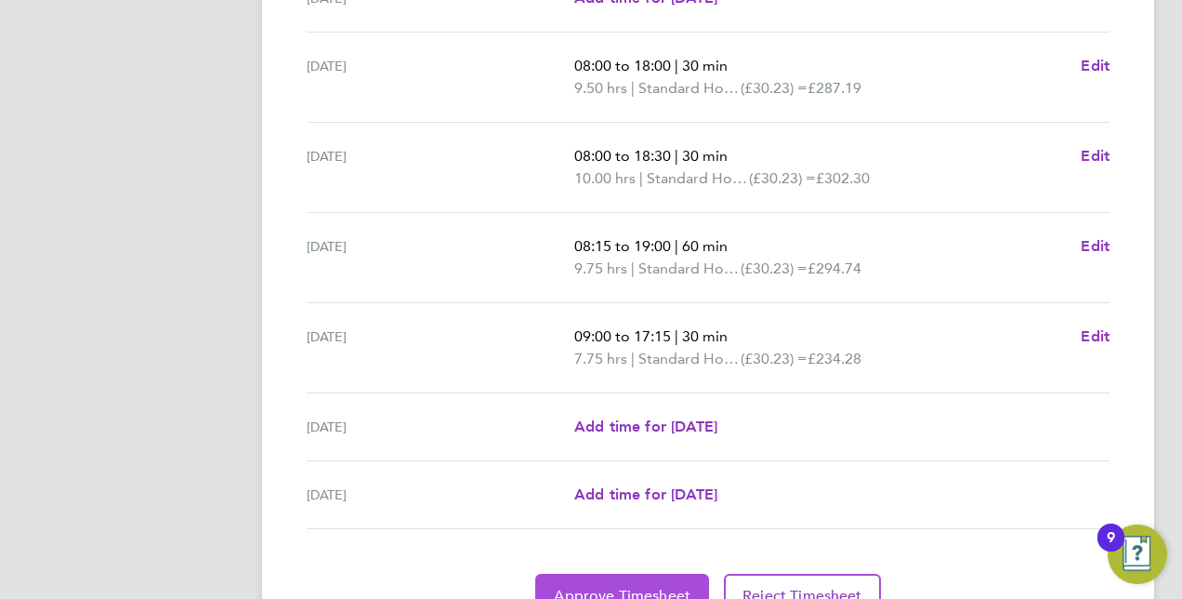  I want to click on span: 60 min, so click(705, 245).